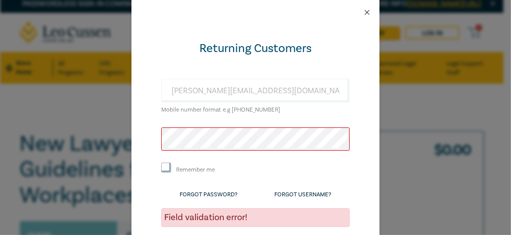 The image size is (511, 235). I want to click on input: Enter email or Mobile number, so click(256, 91).